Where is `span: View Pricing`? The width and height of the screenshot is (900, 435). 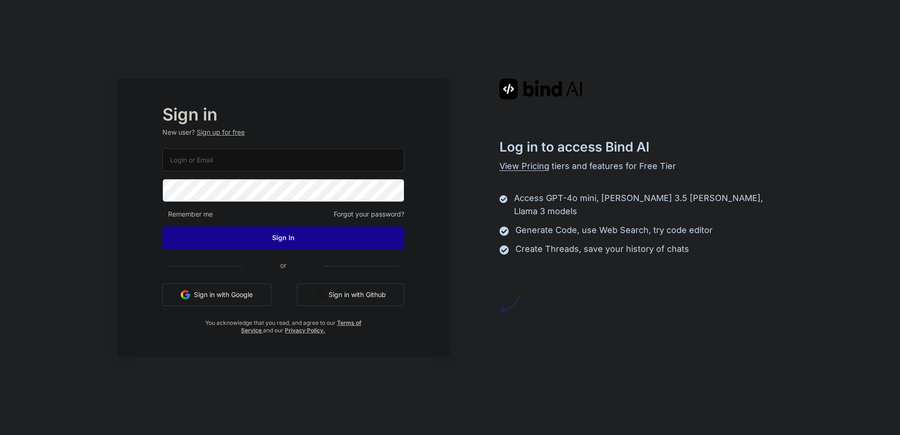 span: View Pricing is located at coordinates (524, 166).